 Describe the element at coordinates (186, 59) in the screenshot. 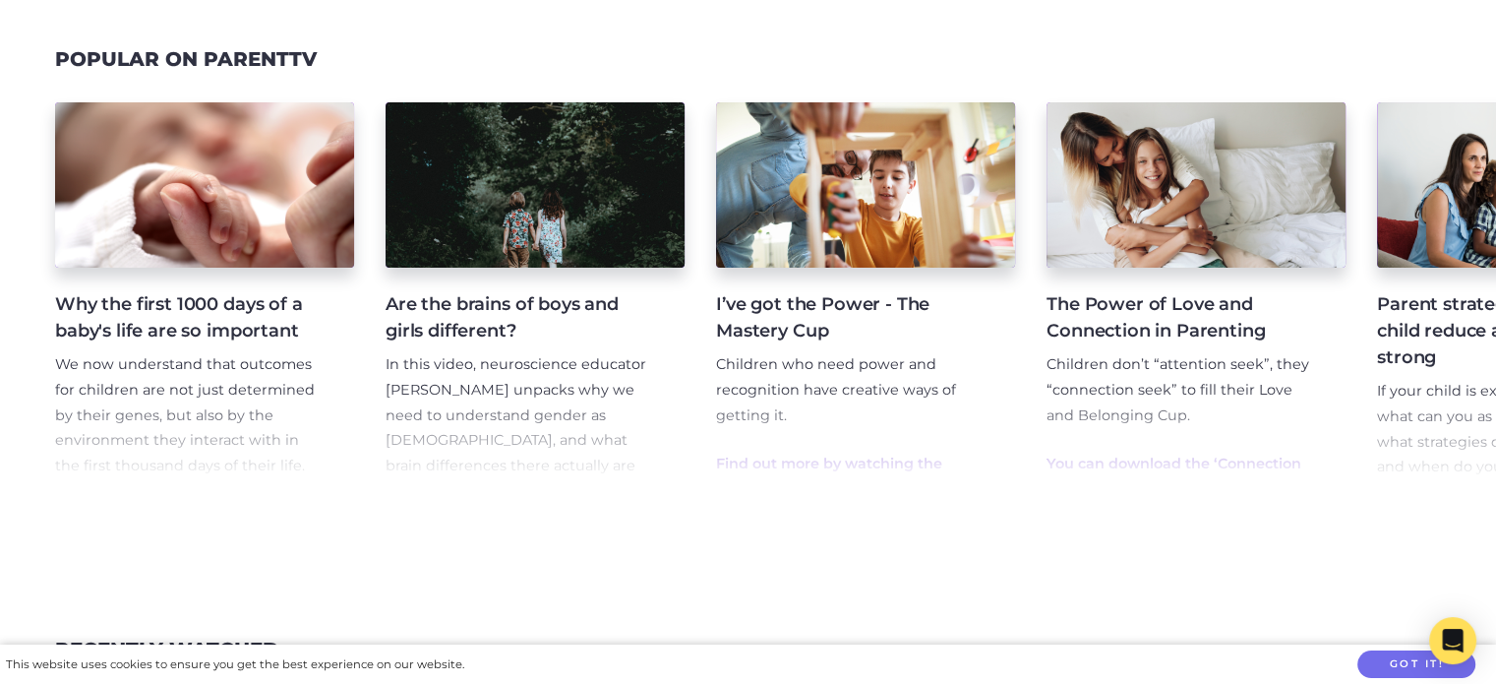

I see `h3: Popular on ParentTV` at that location.